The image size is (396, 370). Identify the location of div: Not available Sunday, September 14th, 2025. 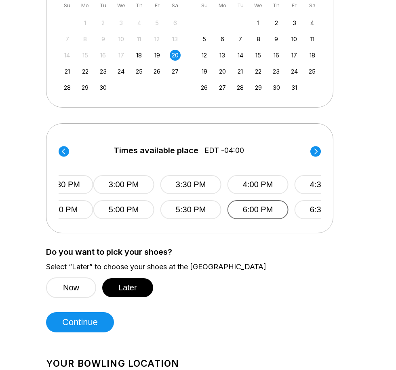
(67, 55).